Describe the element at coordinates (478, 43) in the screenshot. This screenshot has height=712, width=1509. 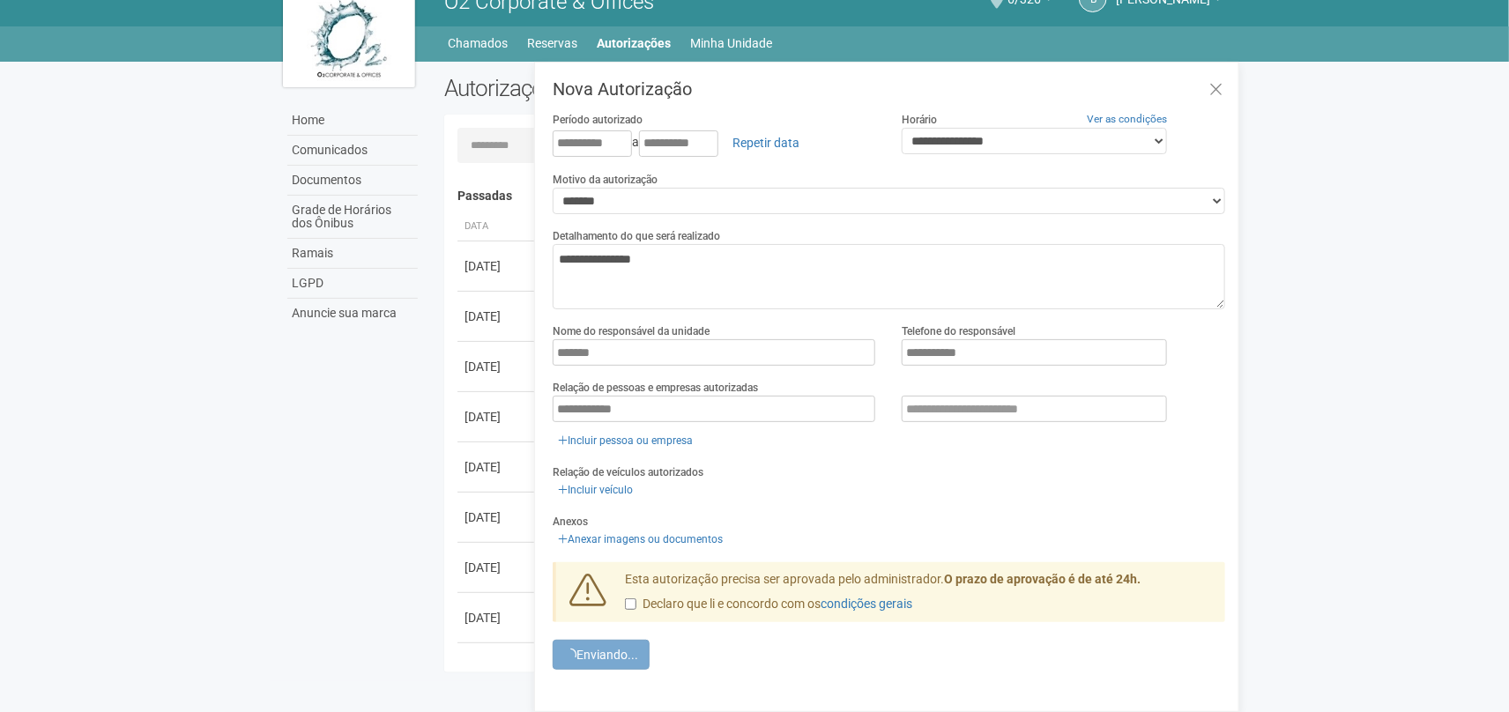
I see `a: Chamados` at that location.